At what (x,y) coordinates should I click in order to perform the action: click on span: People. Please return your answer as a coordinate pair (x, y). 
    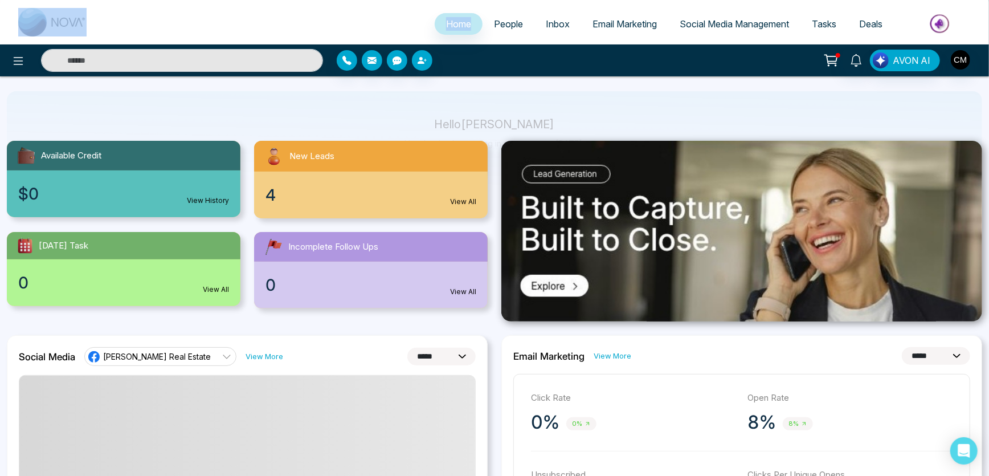
    Looking at the image, I should click on (508, 24).